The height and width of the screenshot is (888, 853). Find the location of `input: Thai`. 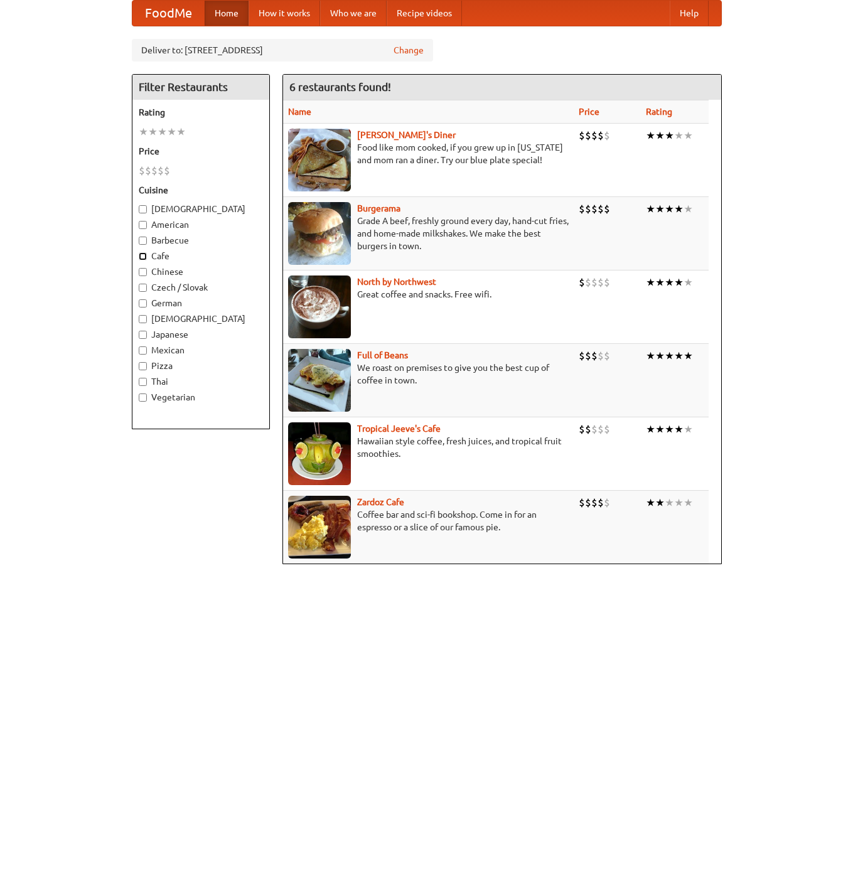

input: Thai is located at coordinates (142, 381).